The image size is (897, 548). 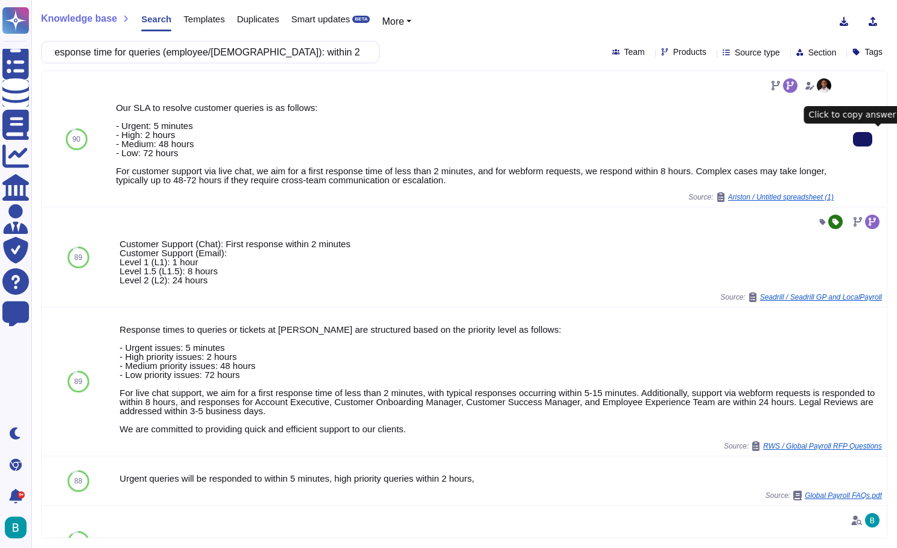 I want to click on div: BETA, so click(x=361, y=19).